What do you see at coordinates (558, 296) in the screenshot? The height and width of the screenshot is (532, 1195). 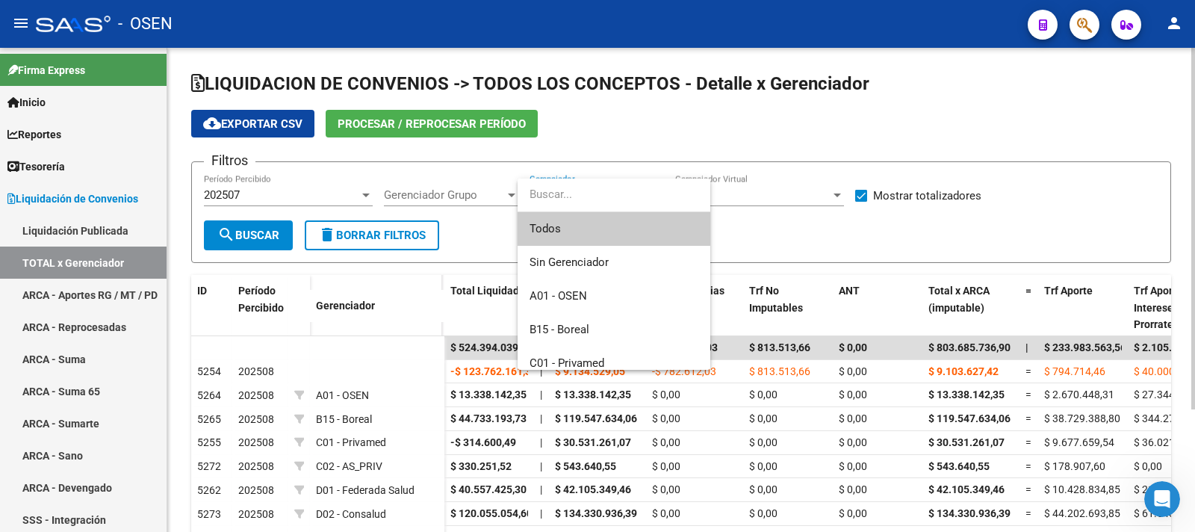 I see `span: A01 - OSEN` at bounding box center [558, 296].